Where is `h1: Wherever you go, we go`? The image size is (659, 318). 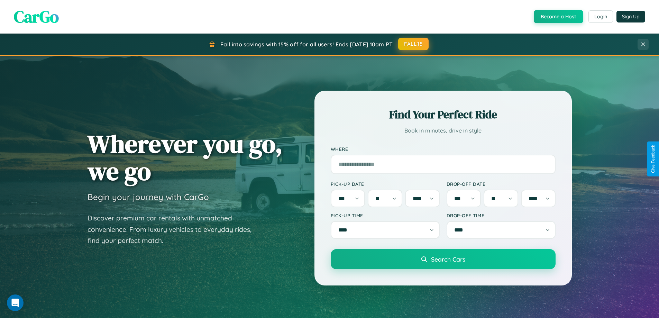 h1: Wherever you go, we go is located at coordinates (185, 157).